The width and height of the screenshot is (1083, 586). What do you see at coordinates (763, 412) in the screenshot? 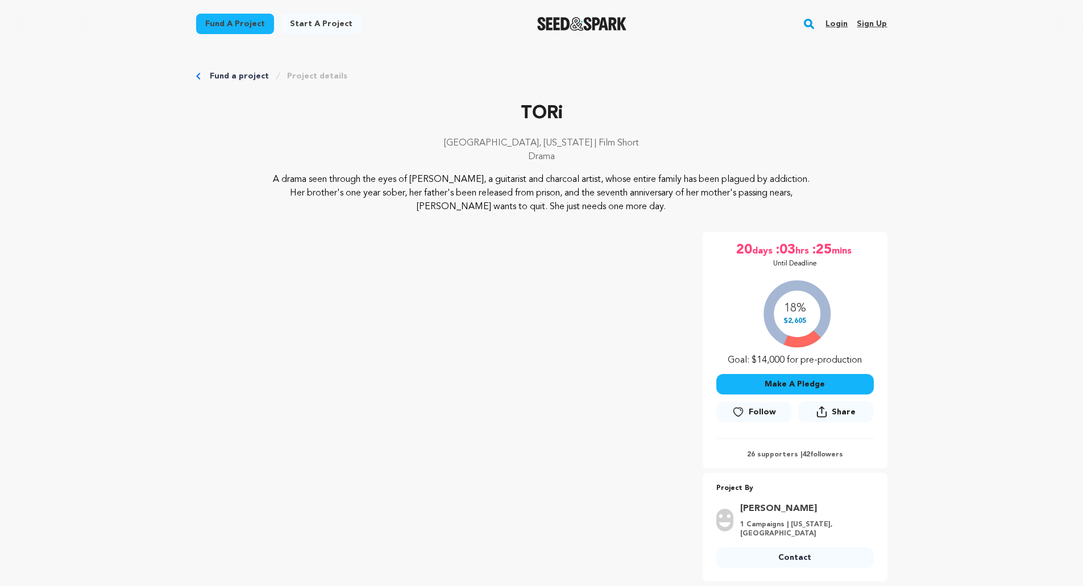
I see `span: Follow` at bounding box center [763, 412].